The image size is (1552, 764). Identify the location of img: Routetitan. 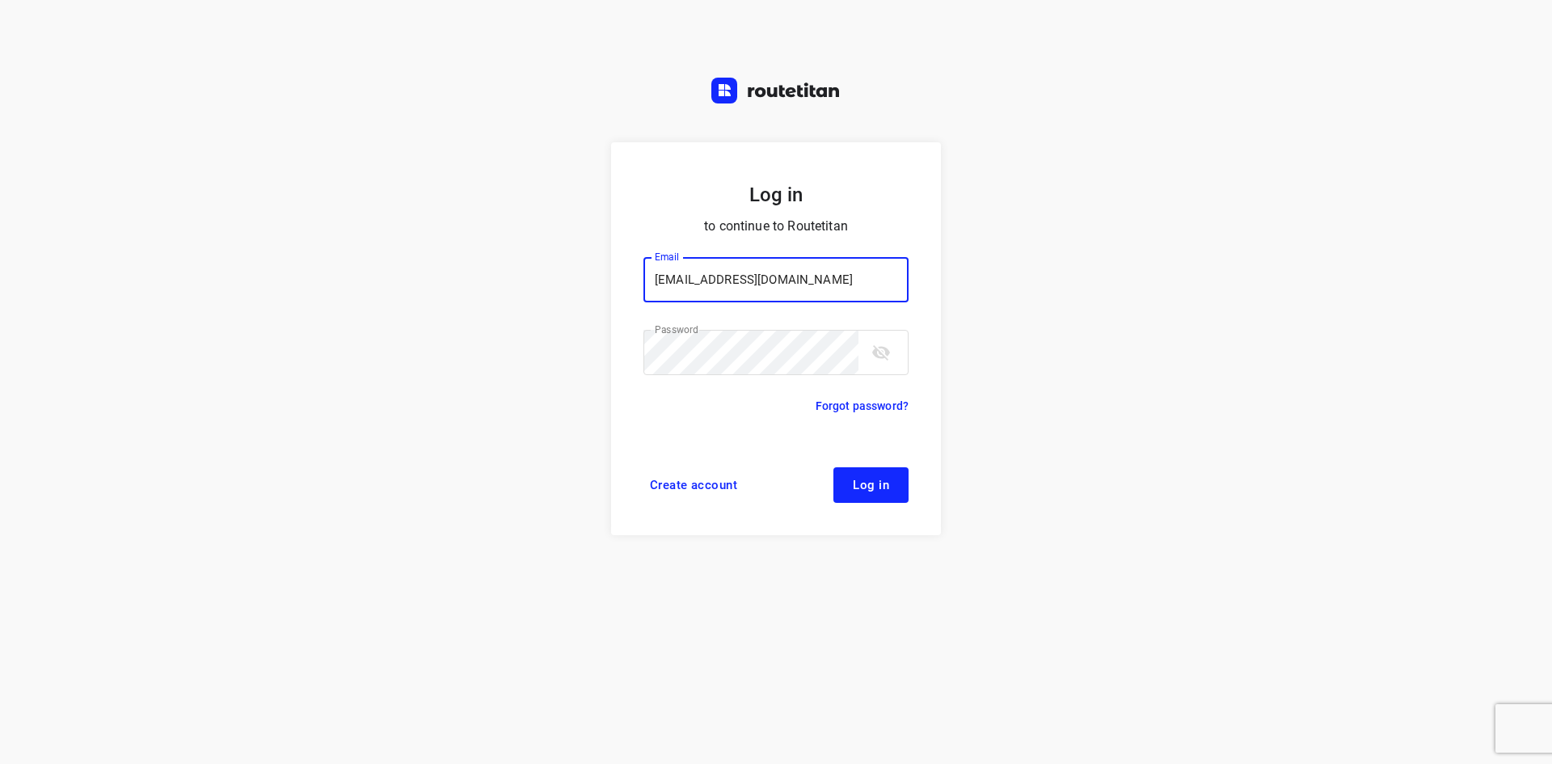
(776, 91).